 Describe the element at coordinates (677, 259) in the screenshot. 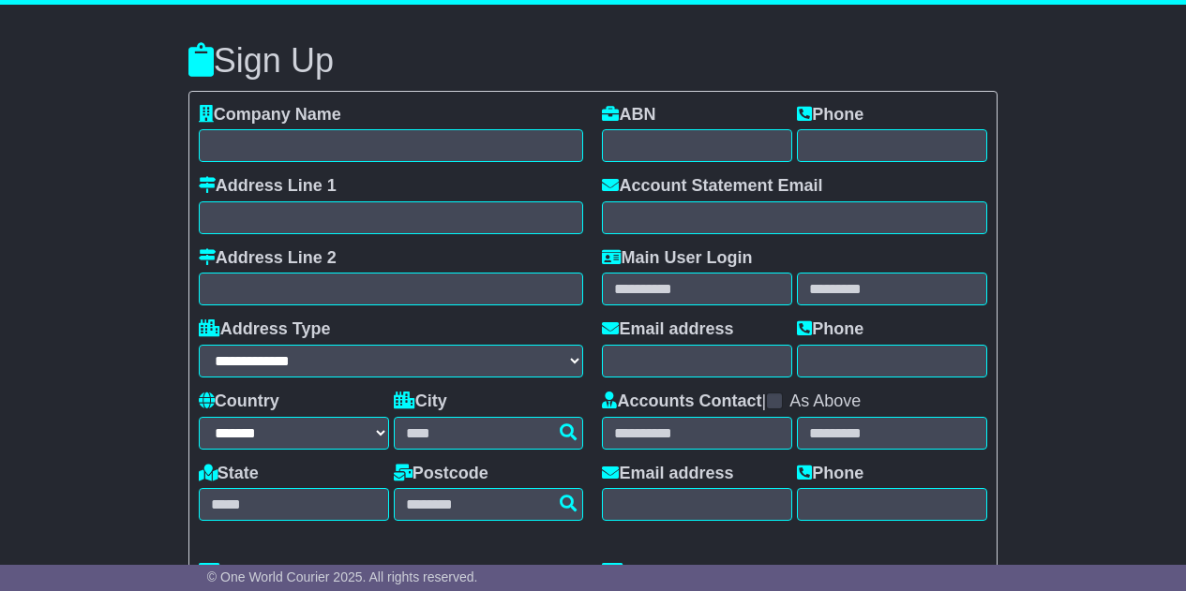

I see `label: Main User Login` at that location.